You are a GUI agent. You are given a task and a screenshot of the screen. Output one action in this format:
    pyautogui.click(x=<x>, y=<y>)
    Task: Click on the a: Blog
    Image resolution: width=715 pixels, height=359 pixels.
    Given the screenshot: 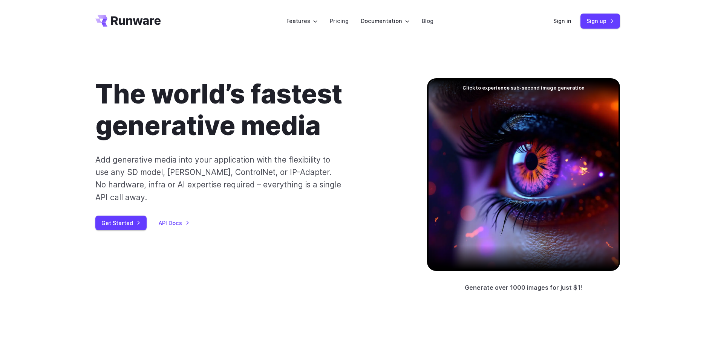 What is the action you would take?
    pyautogui.click(x=427, y=21)
    